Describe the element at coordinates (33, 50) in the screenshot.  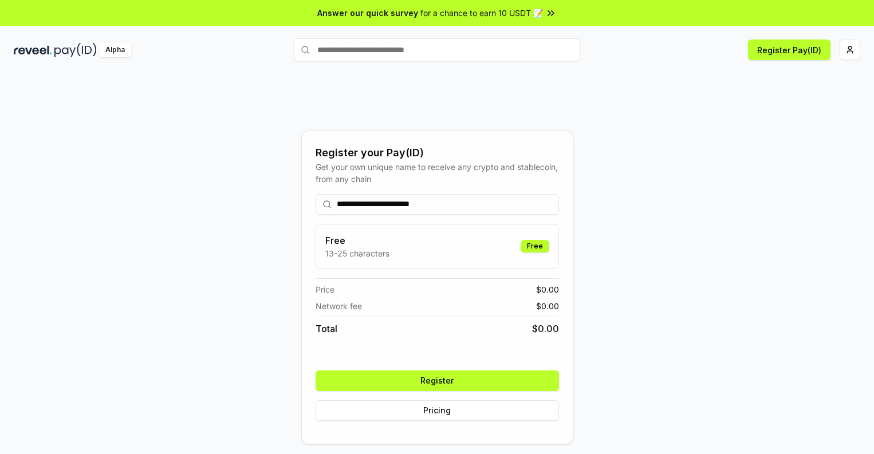
I see `img: reveel_dark` at that location.